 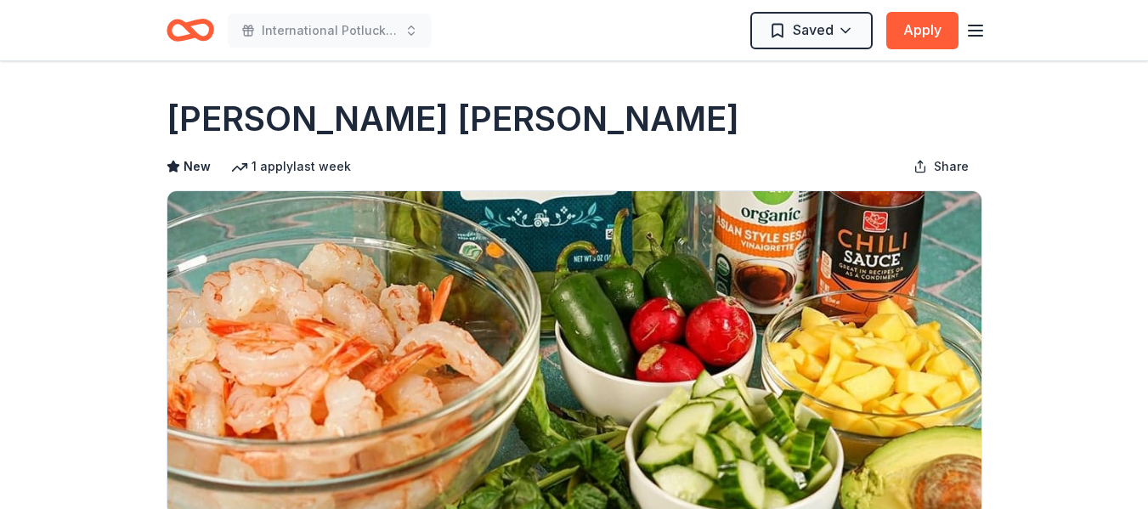 I want to click on button: Saved, so click(x=811, y=31).